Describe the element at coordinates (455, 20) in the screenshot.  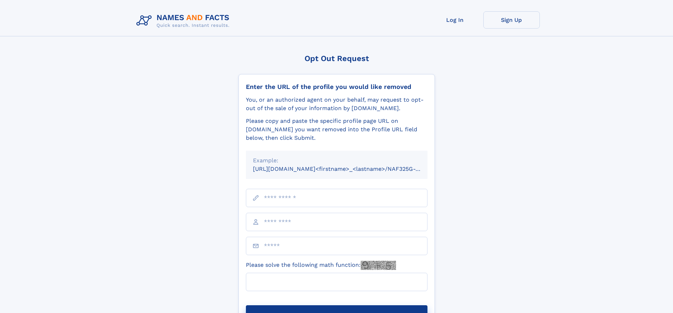
I see `a: Log In` at that location.